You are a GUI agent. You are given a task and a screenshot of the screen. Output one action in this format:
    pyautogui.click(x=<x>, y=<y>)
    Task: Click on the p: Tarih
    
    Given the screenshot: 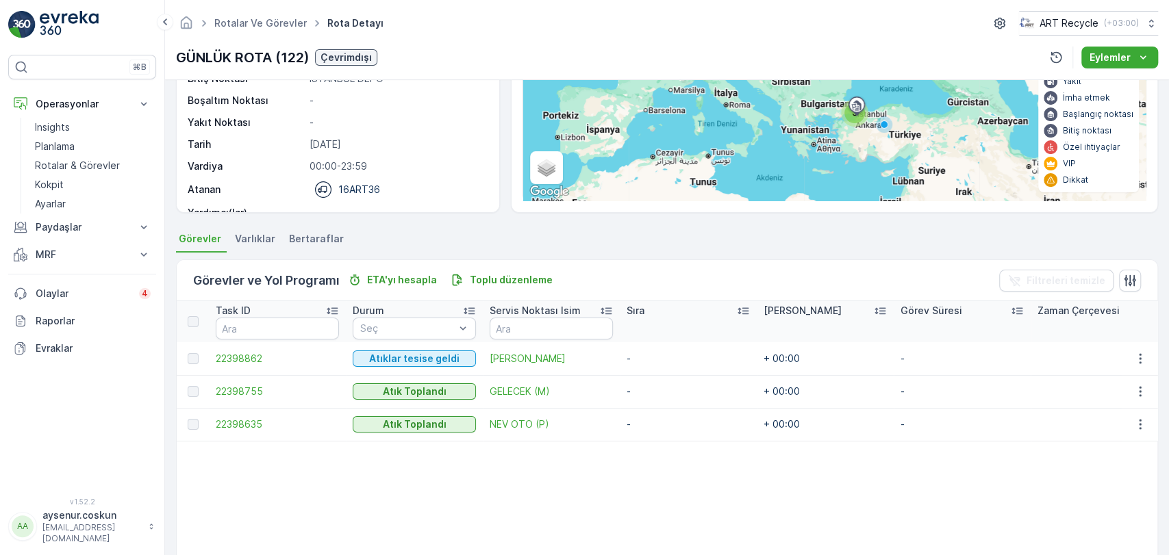 What is the action you would take?
    pyautogui.click(x=246, y=144)
    